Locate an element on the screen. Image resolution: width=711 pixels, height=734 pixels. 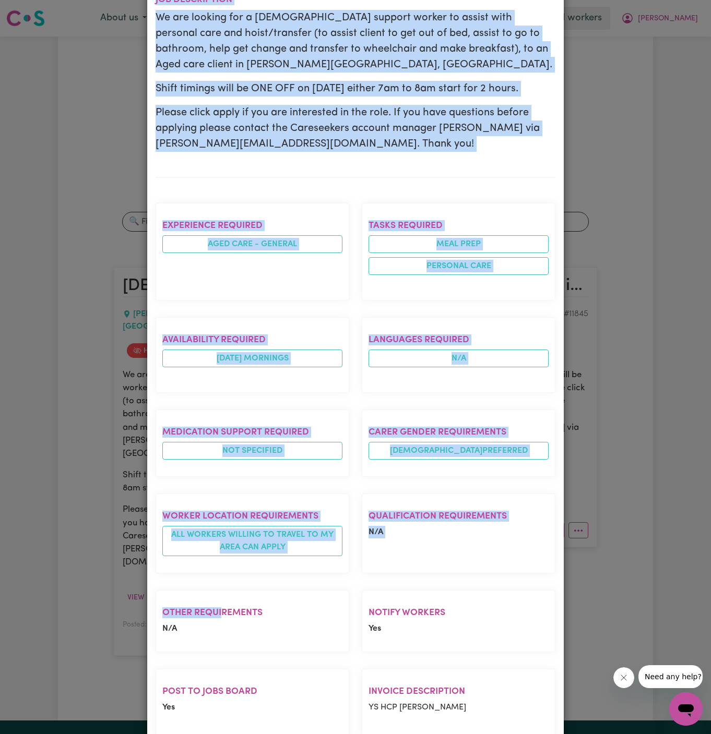
span: Need any help? is located at coordinates (34, 11).